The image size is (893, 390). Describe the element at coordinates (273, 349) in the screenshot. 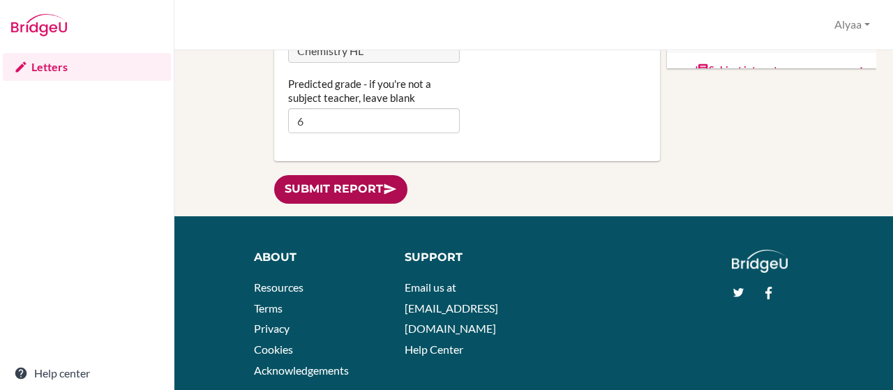

I see `a: Cookies` at that location.